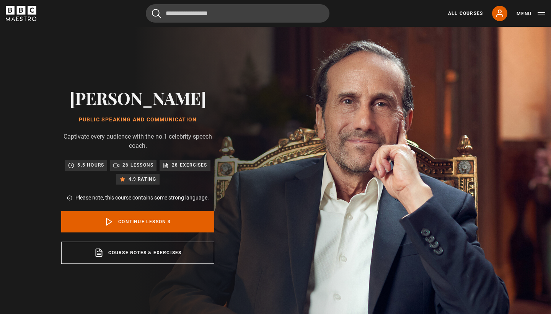  I want to click on a: All Courses, so click(466, 13).